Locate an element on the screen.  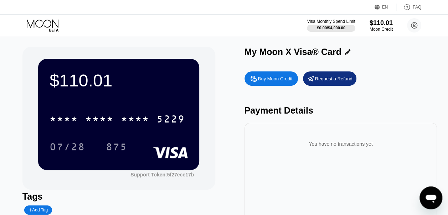
div: Visa Monthly Spend Limit$0.00/$4,000.00 is located at coordinates (331, 25).